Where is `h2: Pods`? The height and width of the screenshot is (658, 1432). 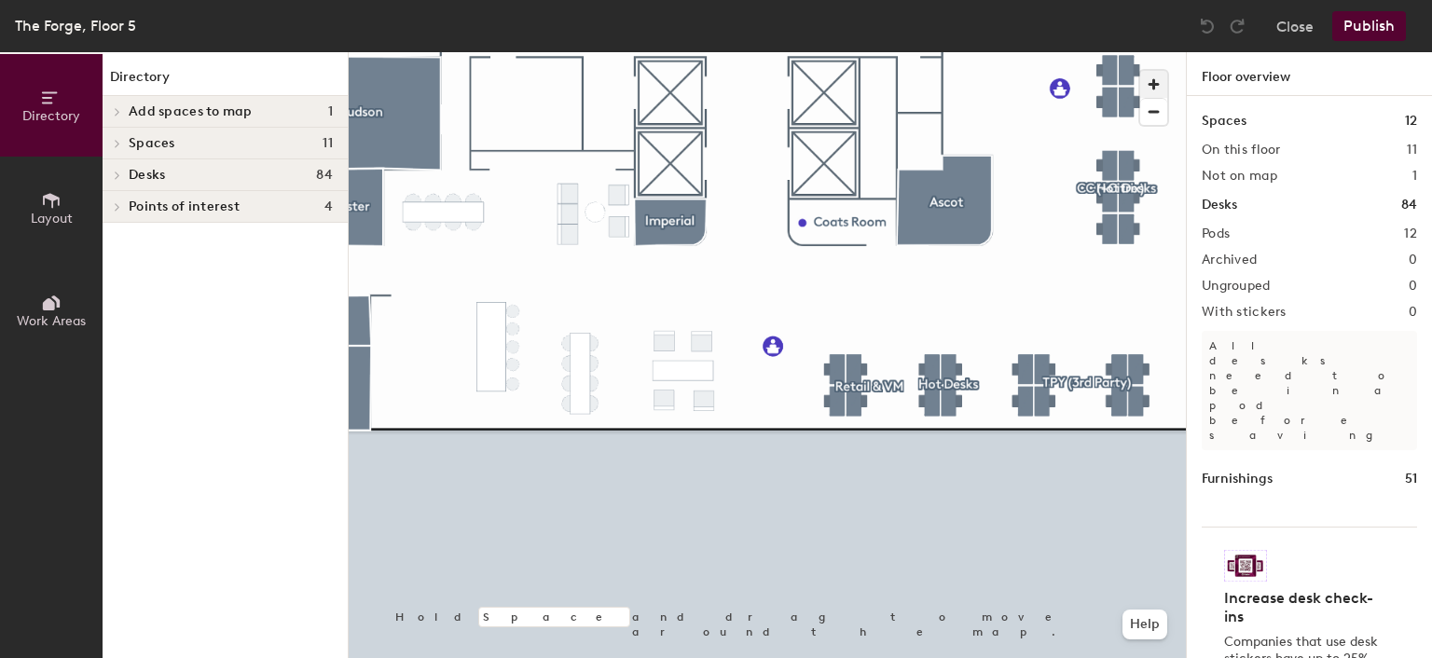 h2: Pods is located at coordinates (1216, 234).